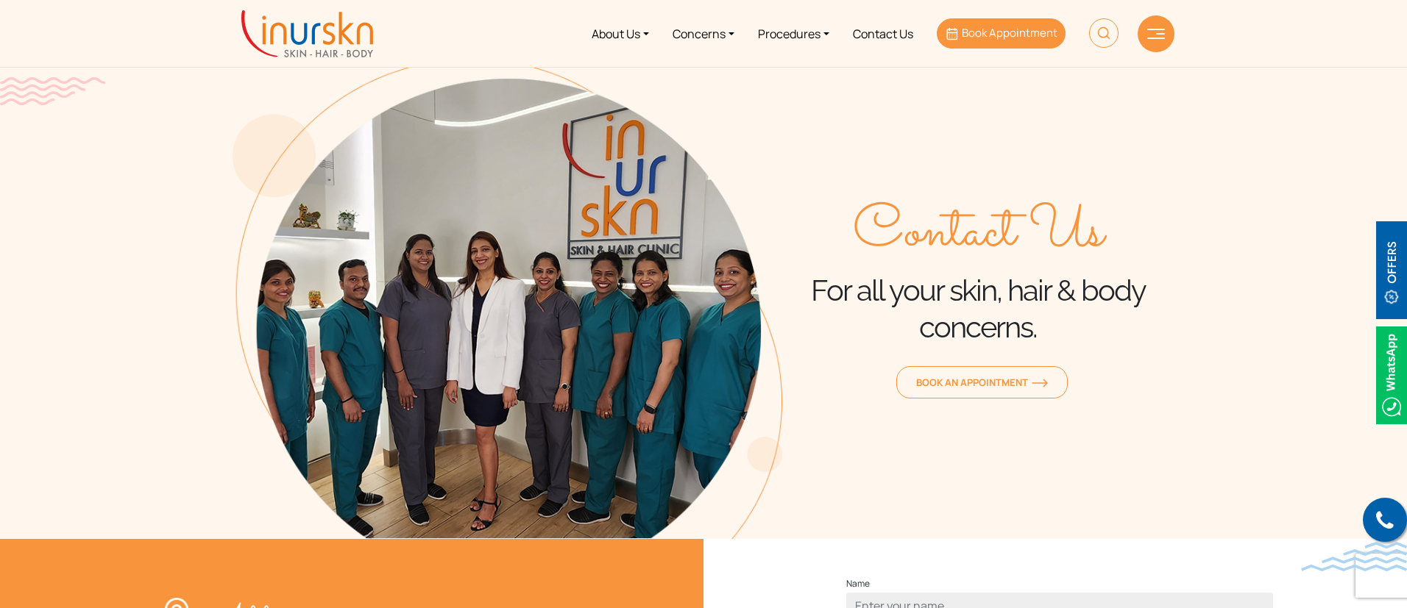 This screenshot has height=608, width=1407. I want to click on img: about-the-team-img, so click(507, 299).